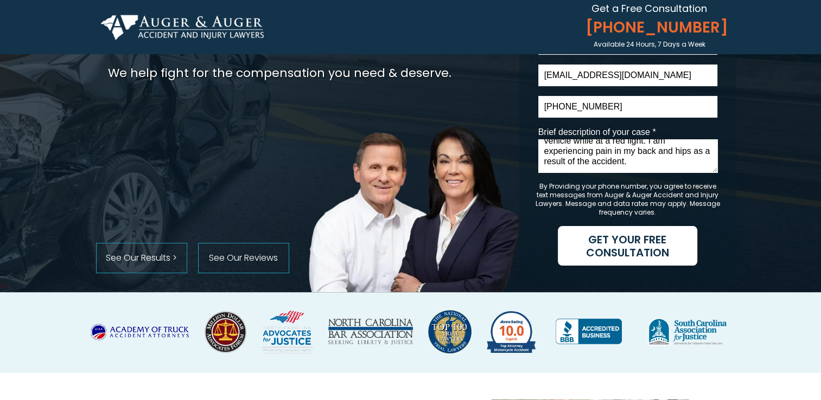 This screenshot has width=821, height=400. I want to click on span: GET YOUR FREE CONSULTATION, so click(627, 246).